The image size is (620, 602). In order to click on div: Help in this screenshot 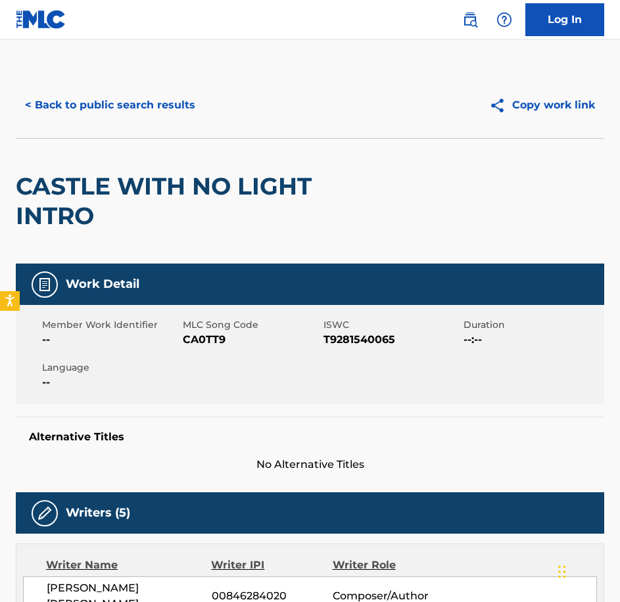, I will do `click(504, 20)`.